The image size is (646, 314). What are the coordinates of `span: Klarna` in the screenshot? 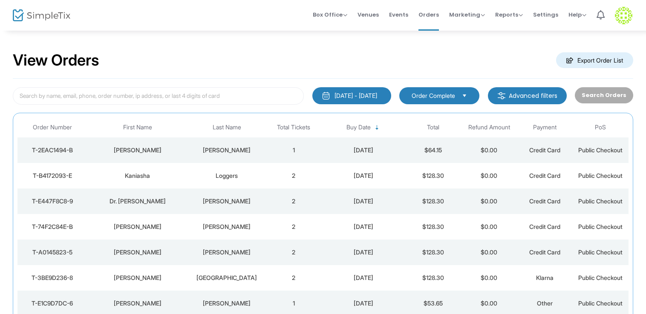 It's located at (544, 278).